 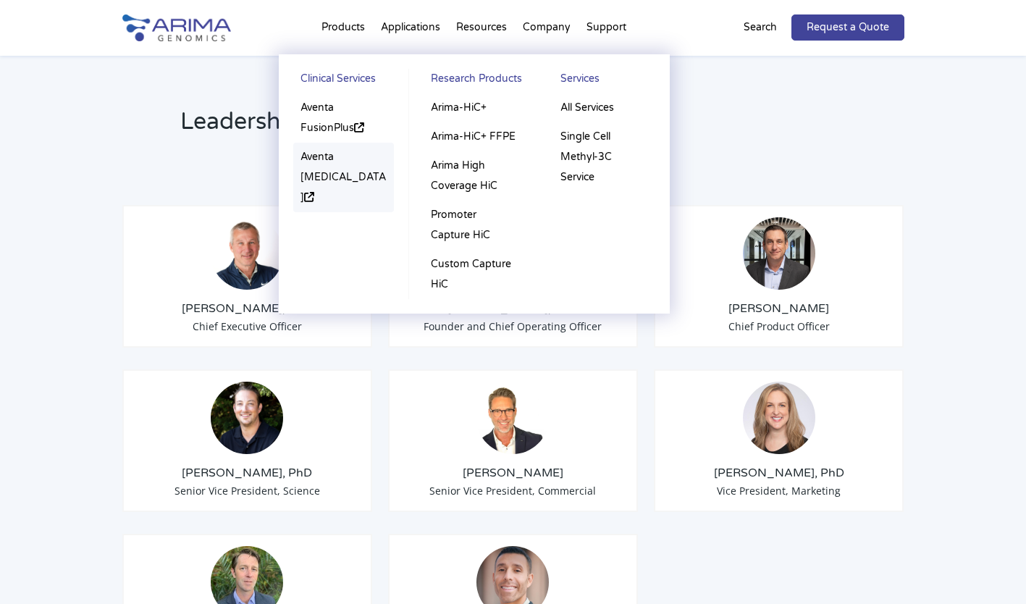 What do you see at coordinates (344, 81) in the screenshot?
I see `a: Clinical Services` at bounding box center [344, 81].